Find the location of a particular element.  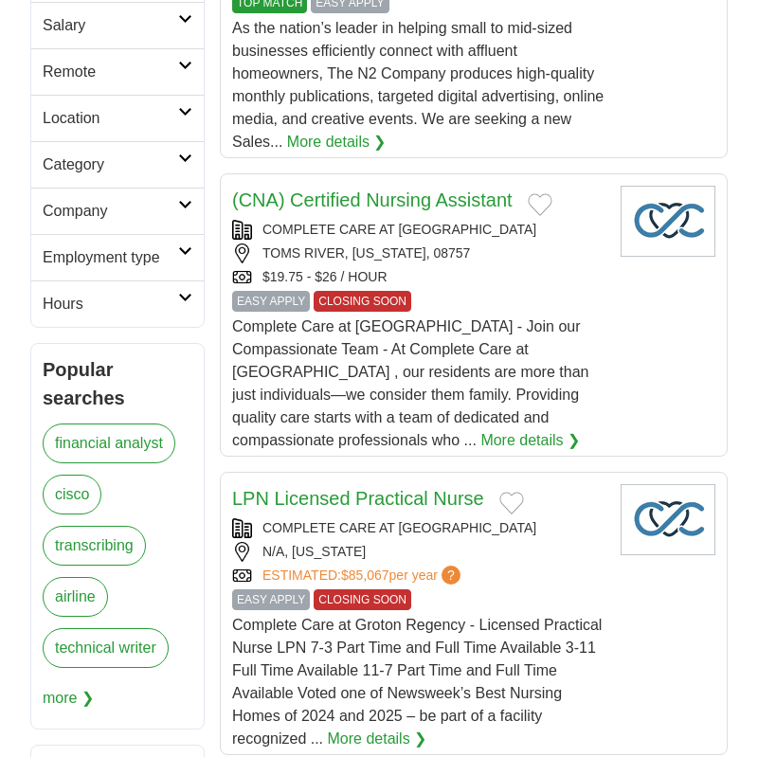

a: Hours is located at coordinates (118, 303).